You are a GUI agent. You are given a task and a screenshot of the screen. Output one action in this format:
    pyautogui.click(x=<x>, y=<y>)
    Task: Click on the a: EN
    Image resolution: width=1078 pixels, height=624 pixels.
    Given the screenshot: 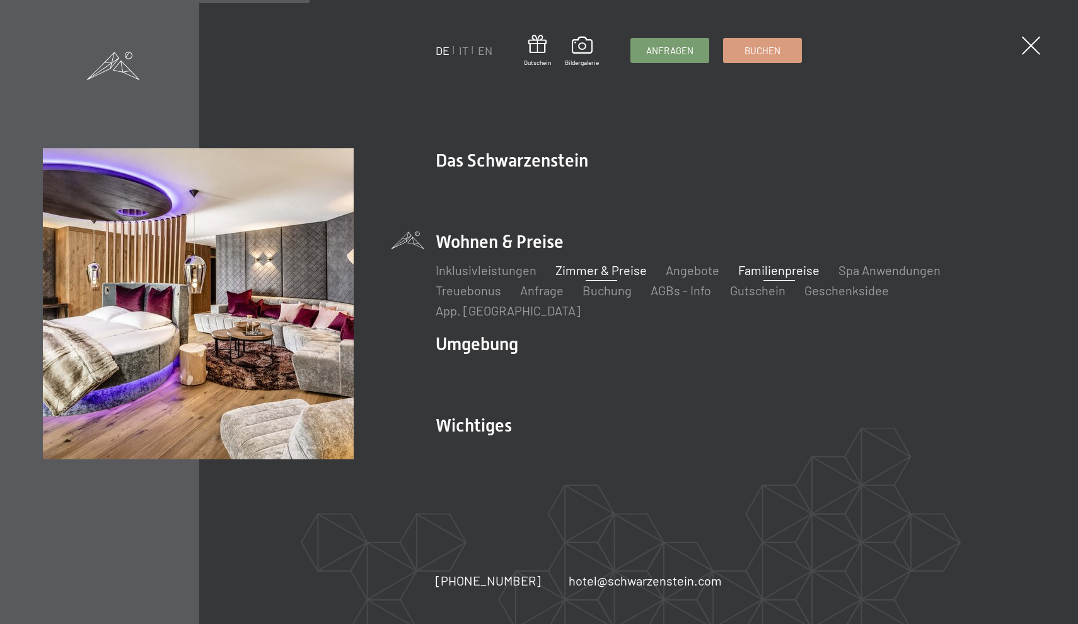 What is the action you would take?
    pyautogui.click(x=485, y=50)
    